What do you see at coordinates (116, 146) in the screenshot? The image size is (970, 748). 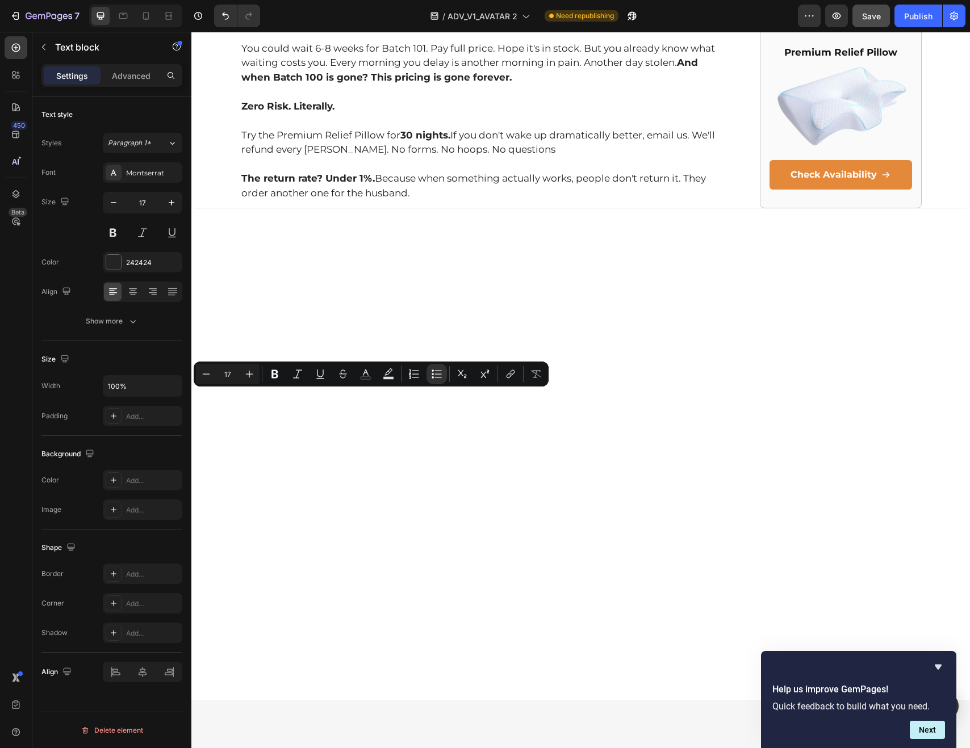 I see `strong: The return rate? Under 1%.` at bounding box center [116, 146].